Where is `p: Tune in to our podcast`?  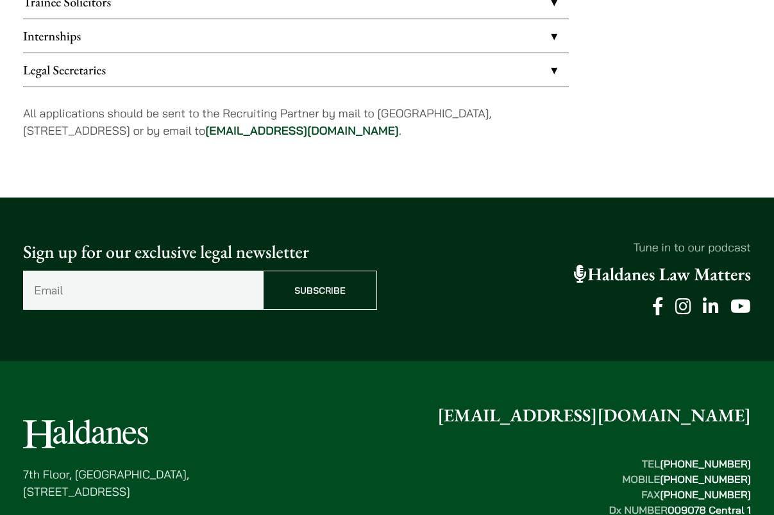
p: Tune in to our podcast is located at coordinates (575, 247).